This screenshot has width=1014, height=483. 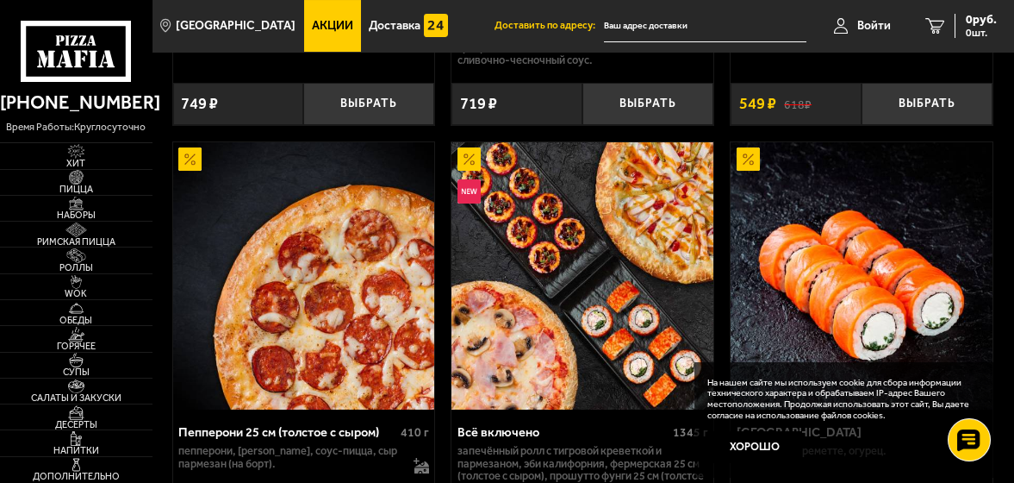 What do you see at coordinates (470, 191) in the screenshot?
I see `img: Новинка` at bounding box center [470, 191].